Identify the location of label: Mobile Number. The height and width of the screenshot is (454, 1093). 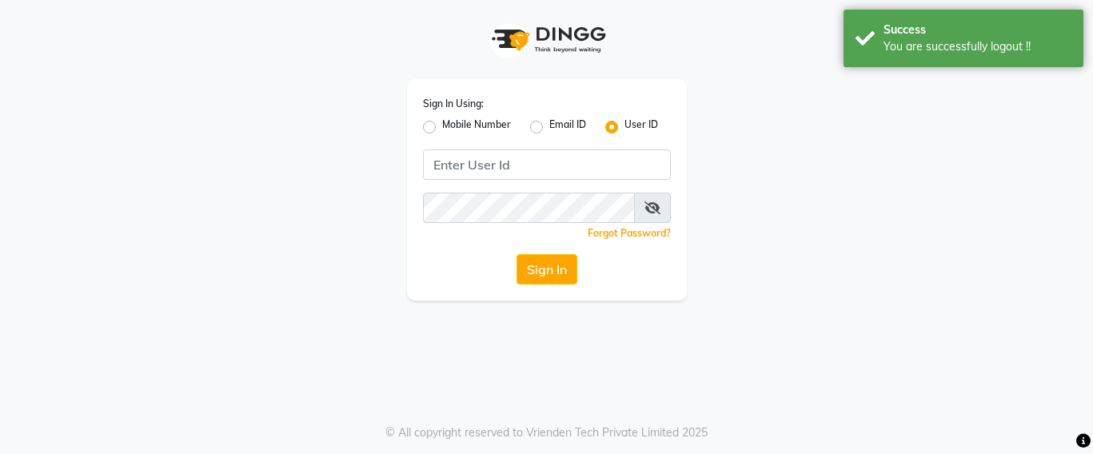
(476, 127).